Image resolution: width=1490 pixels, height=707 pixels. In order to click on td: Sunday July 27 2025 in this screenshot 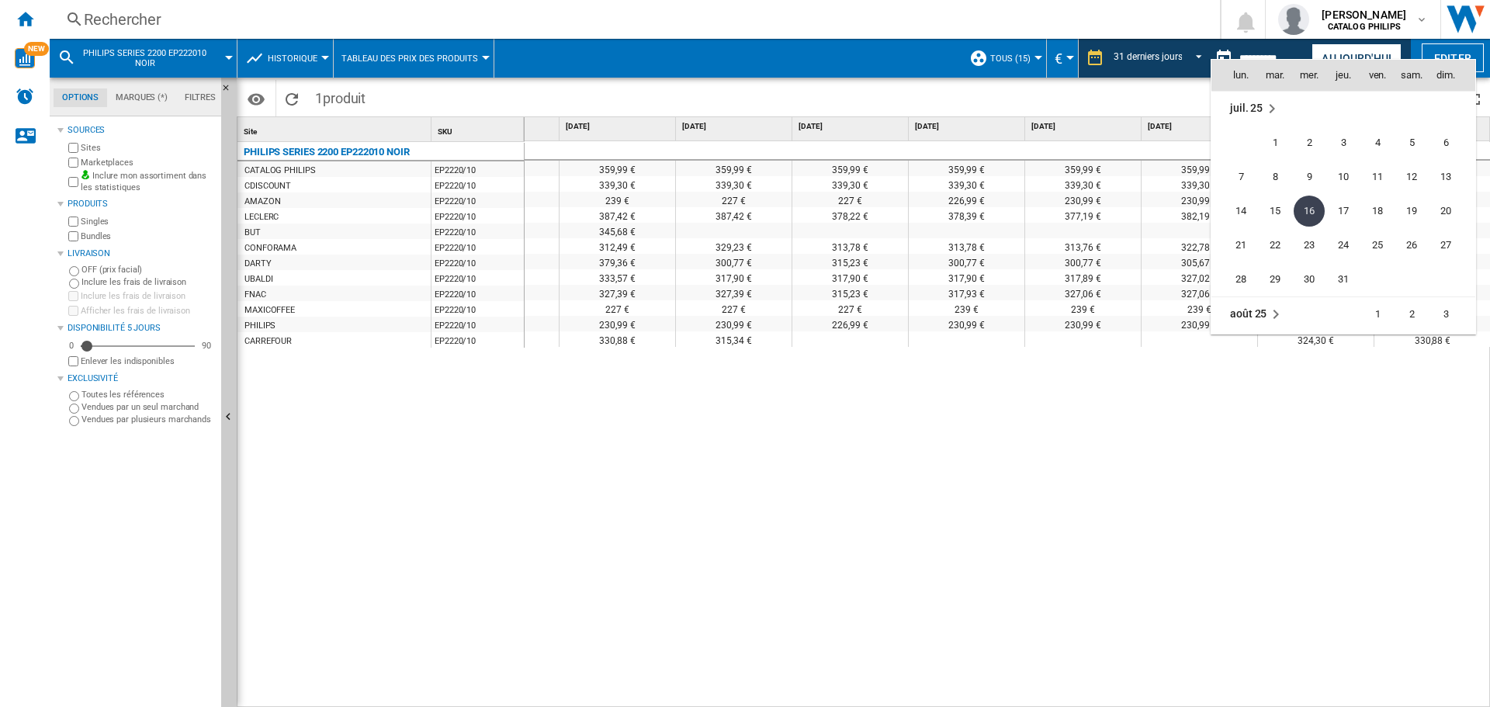, I will do `click(1452, 245)`.